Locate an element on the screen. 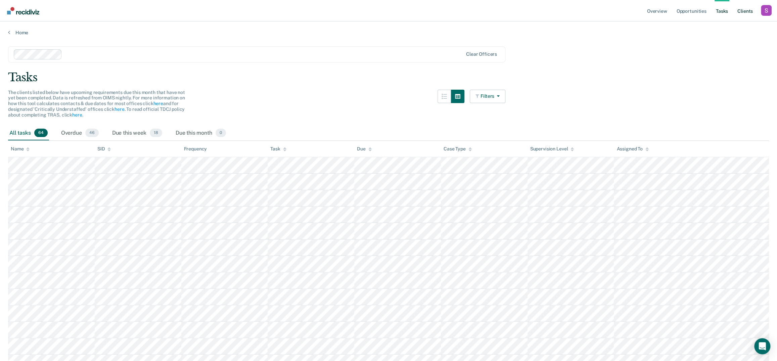  div: Tasks is located at coordinates (388, 77).